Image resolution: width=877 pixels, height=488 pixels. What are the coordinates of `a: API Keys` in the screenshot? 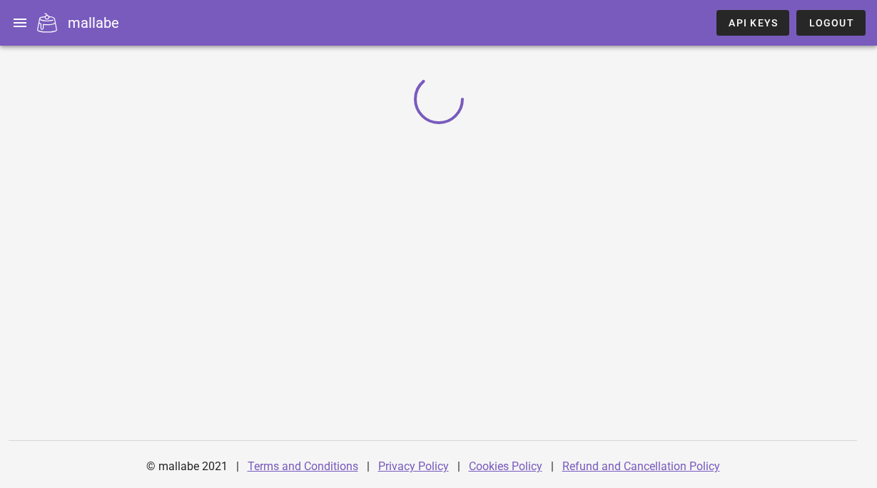 It's located at (753, 23).